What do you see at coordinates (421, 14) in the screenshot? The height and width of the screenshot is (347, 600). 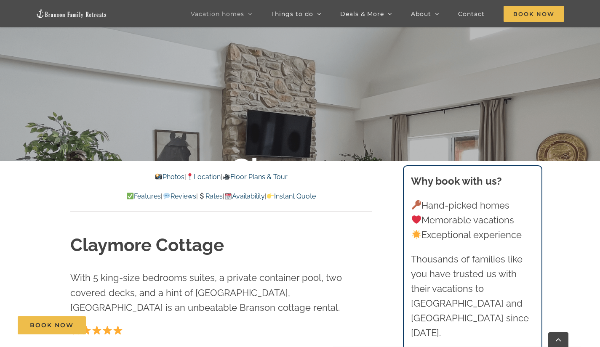 I see `span: About` at bounding box center [421, 14].